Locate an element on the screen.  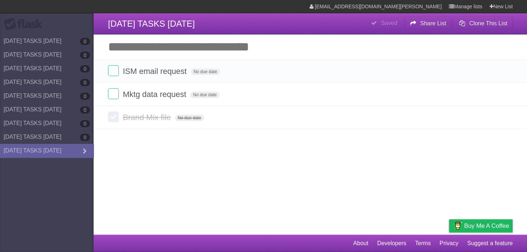
a: Terms is located at coordinates (423, 243).